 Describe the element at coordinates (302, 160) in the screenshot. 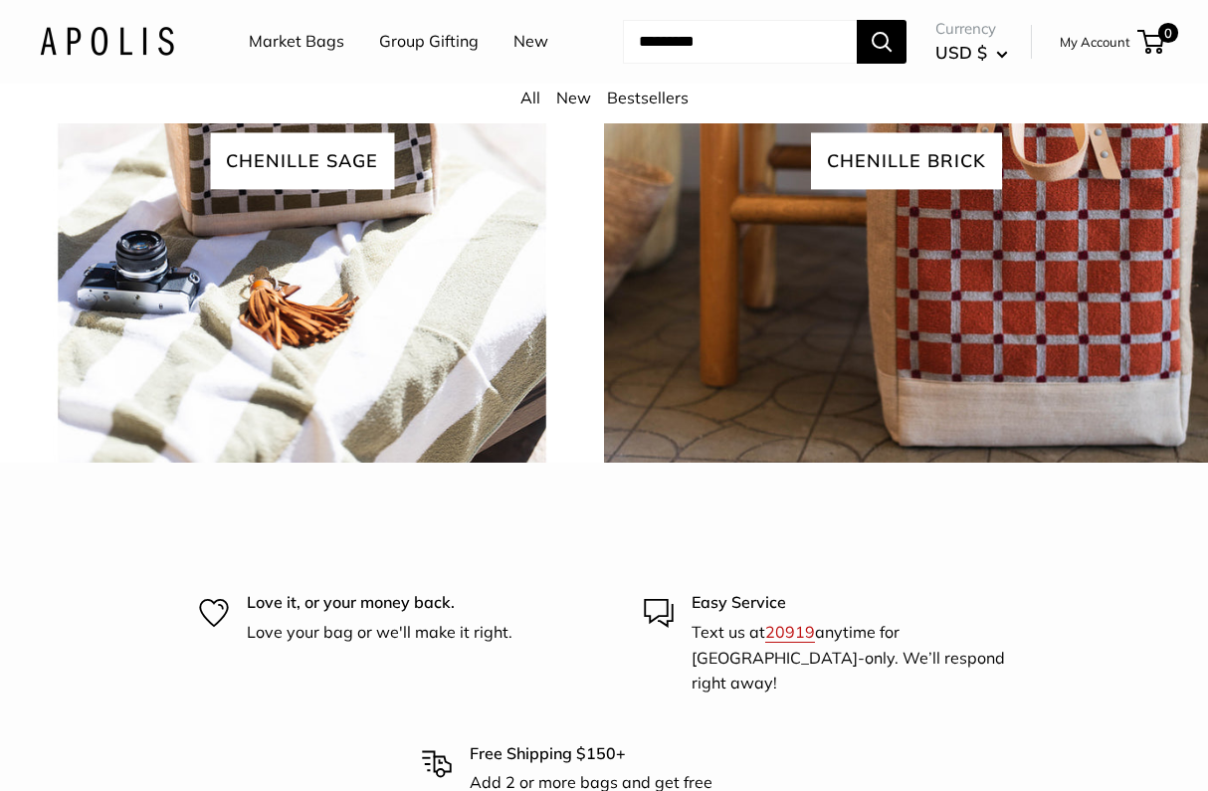

I see `span: Chenille sage` at that location.